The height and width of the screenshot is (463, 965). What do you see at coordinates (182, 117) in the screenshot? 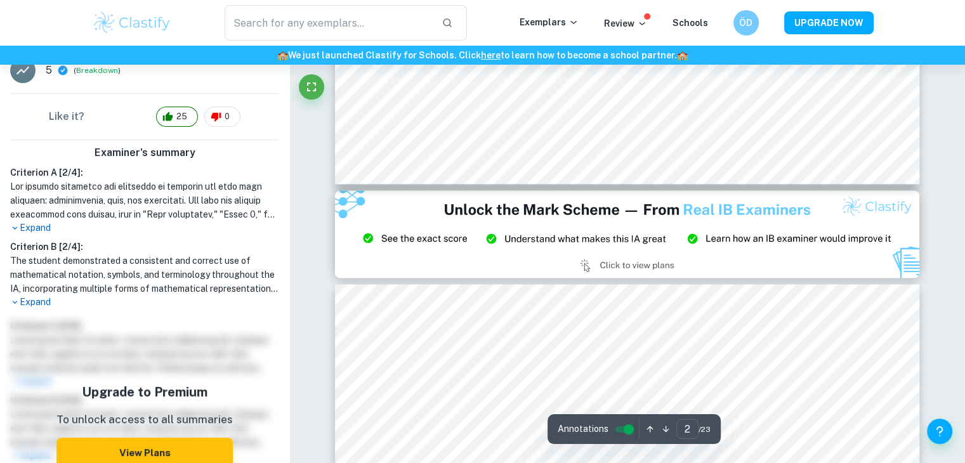
I see `span: 25` at bounding box center [182, 117].